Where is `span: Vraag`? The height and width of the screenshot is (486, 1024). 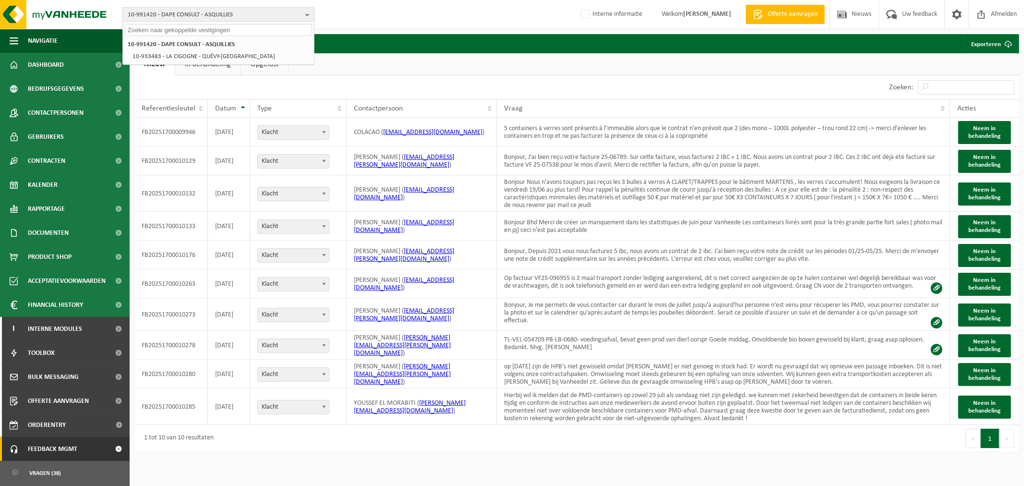
span: Vraag is located at coordinates (513, 109).